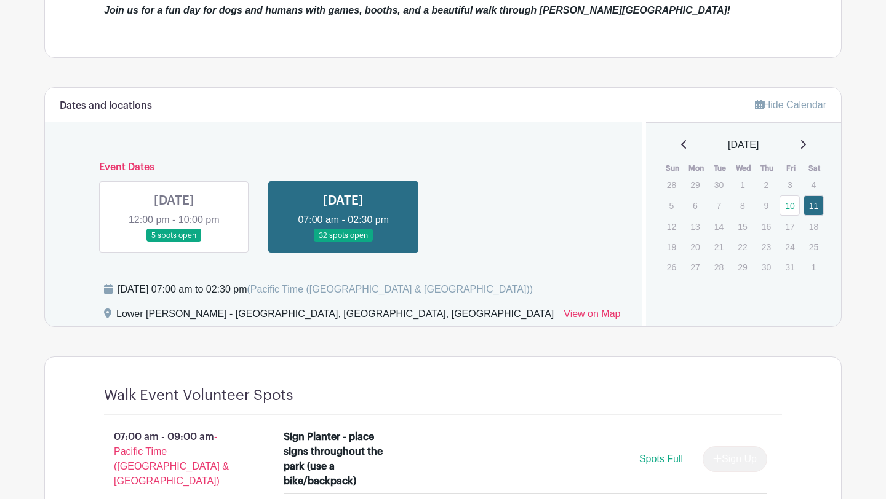 This screenshot has width=886, height=499. What do you see at coordinates (343, 167) in the screenshot?
I see `h6: Event Dates` at bounding box center [343, 167].